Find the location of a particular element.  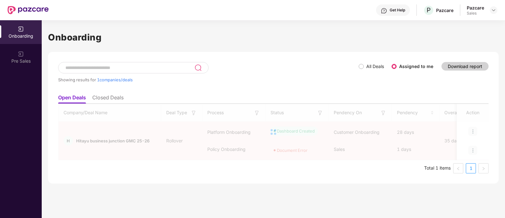

img: svg+xml;base64,PHN2ZyB3aWR0aD0iMjQiIGhlaWdodD0iMjUiIHZpZXdCb3g9IjAgMCAyNCAyNSIgZmlsbD0ibm9uZSIgeG... is located at coordinates (198, 68).